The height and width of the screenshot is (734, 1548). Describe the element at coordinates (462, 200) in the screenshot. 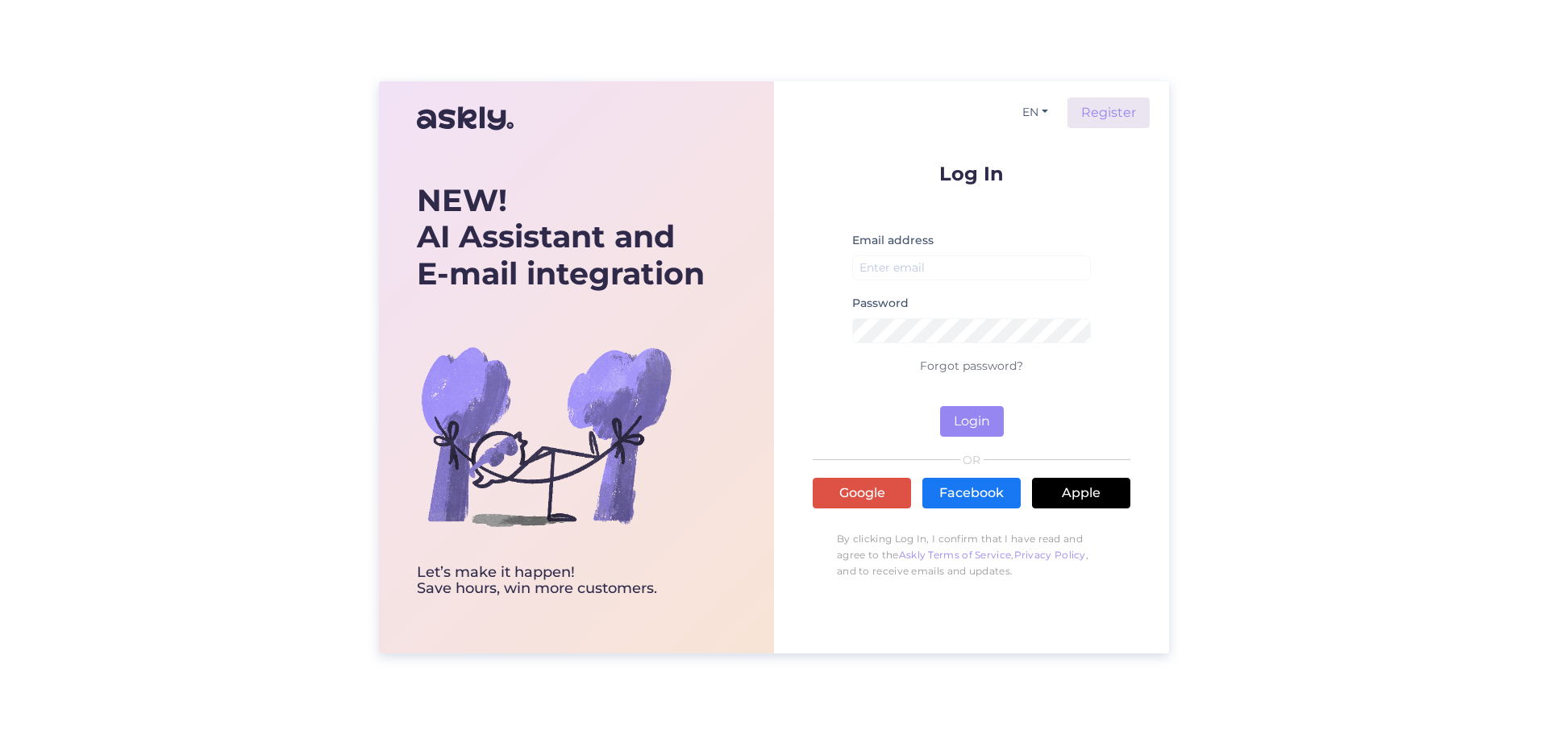

I see `b: NEW!` at that location.